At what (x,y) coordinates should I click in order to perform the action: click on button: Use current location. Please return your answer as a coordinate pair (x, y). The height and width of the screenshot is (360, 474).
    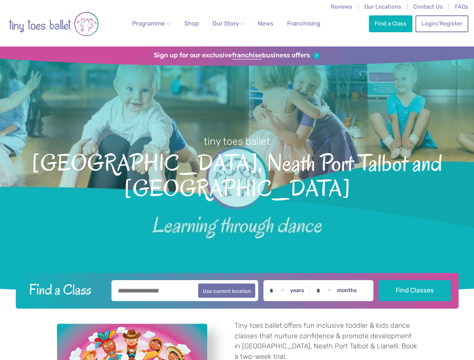
    Looking at the image, I should click on (226, 291).